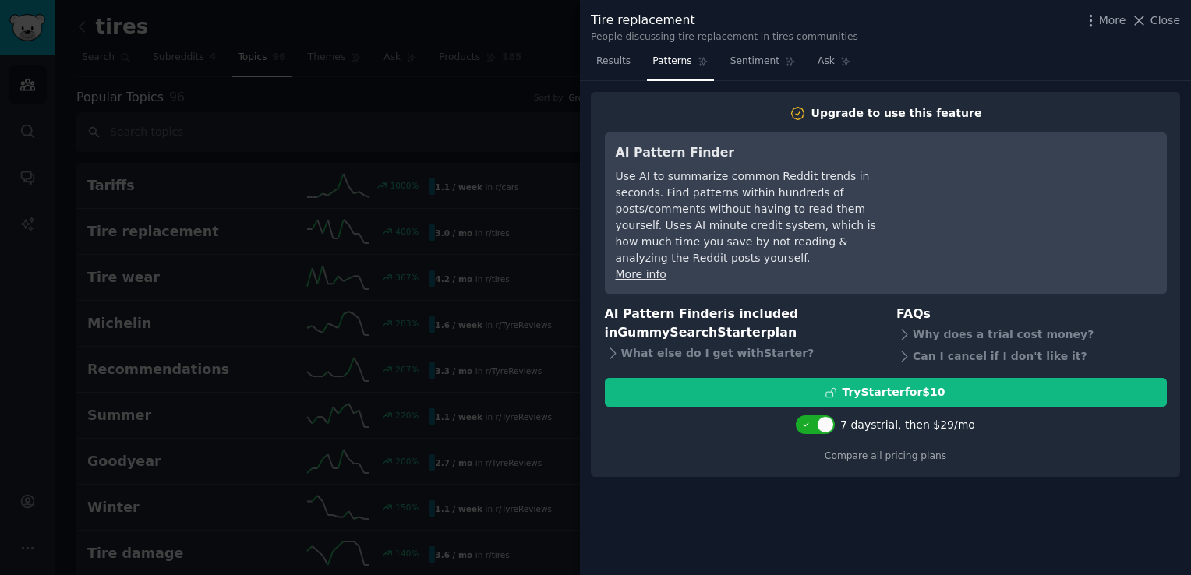  I want to click on a: Ask, so click(834, 65).